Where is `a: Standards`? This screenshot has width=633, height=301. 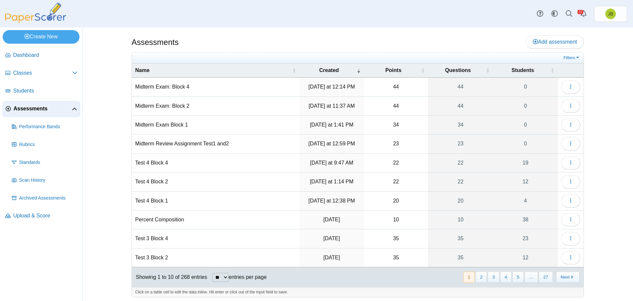 a: Standards is located at coordinates (45, 162).